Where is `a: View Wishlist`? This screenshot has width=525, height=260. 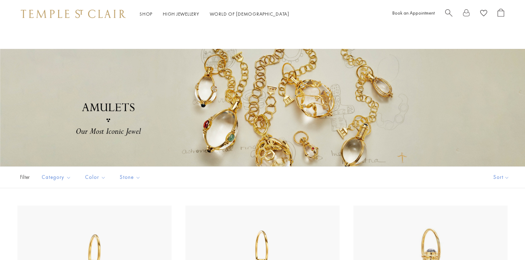 a: View Wishlist is located at coordinates (484, 14).